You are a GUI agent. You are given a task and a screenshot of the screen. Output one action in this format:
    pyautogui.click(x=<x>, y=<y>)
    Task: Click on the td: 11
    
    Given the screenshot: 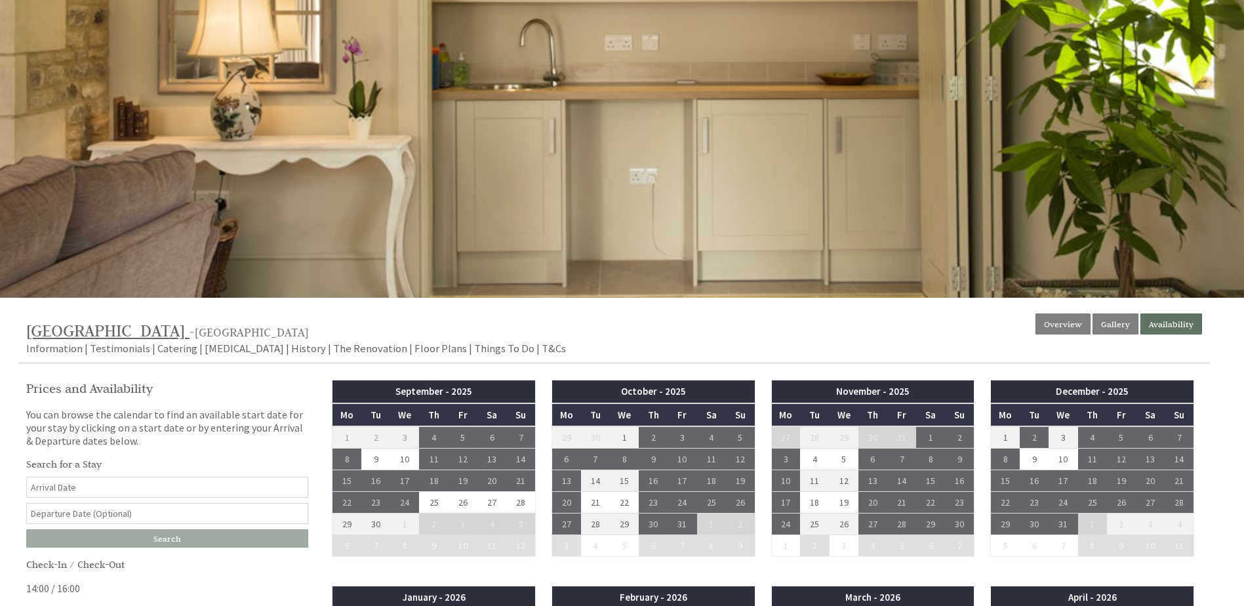 What is the action you would take?
    pyautogui.click(x=712, y=459)
    